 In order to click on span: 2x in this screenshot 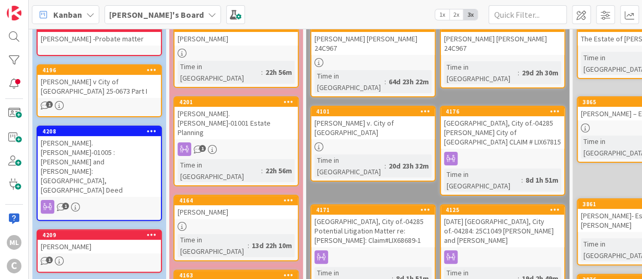, I will do `click(456, 15)`.